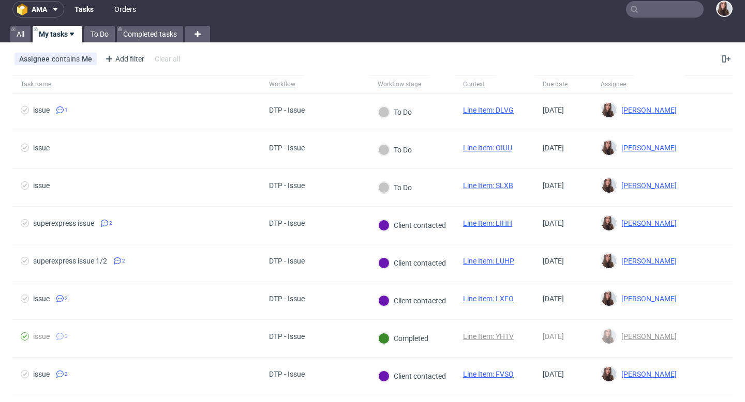 This screenshot has height=402, width=745. I want to click on a: Tasks, so click(84, 9).